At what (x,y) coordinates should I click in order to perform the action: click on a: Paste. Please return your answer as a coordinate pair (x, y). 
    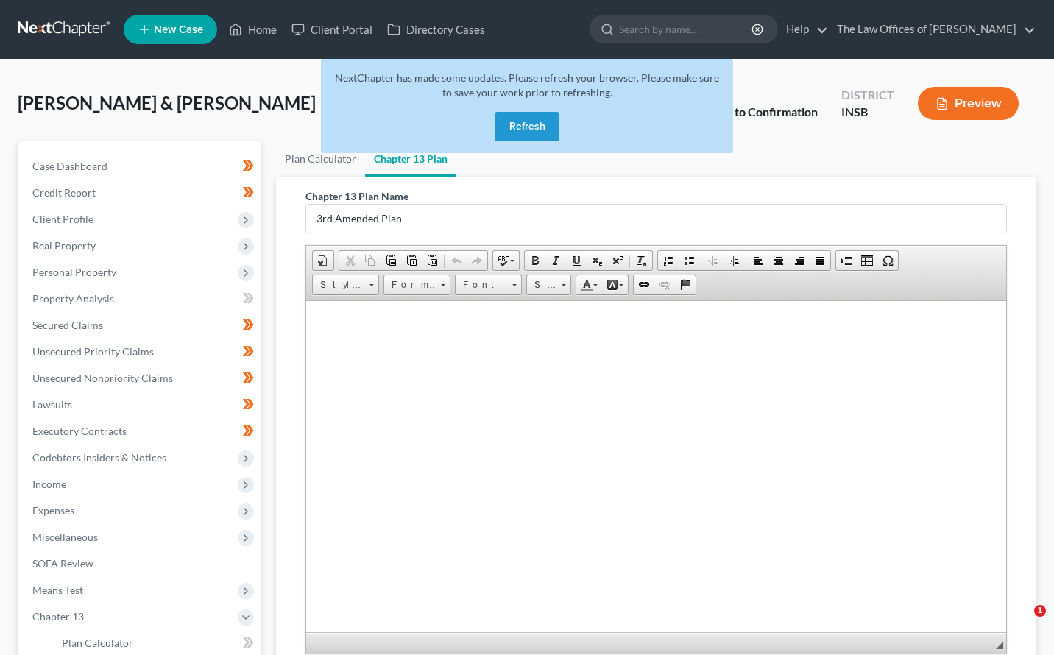
    Looking at the image, I should click on (391, 261).